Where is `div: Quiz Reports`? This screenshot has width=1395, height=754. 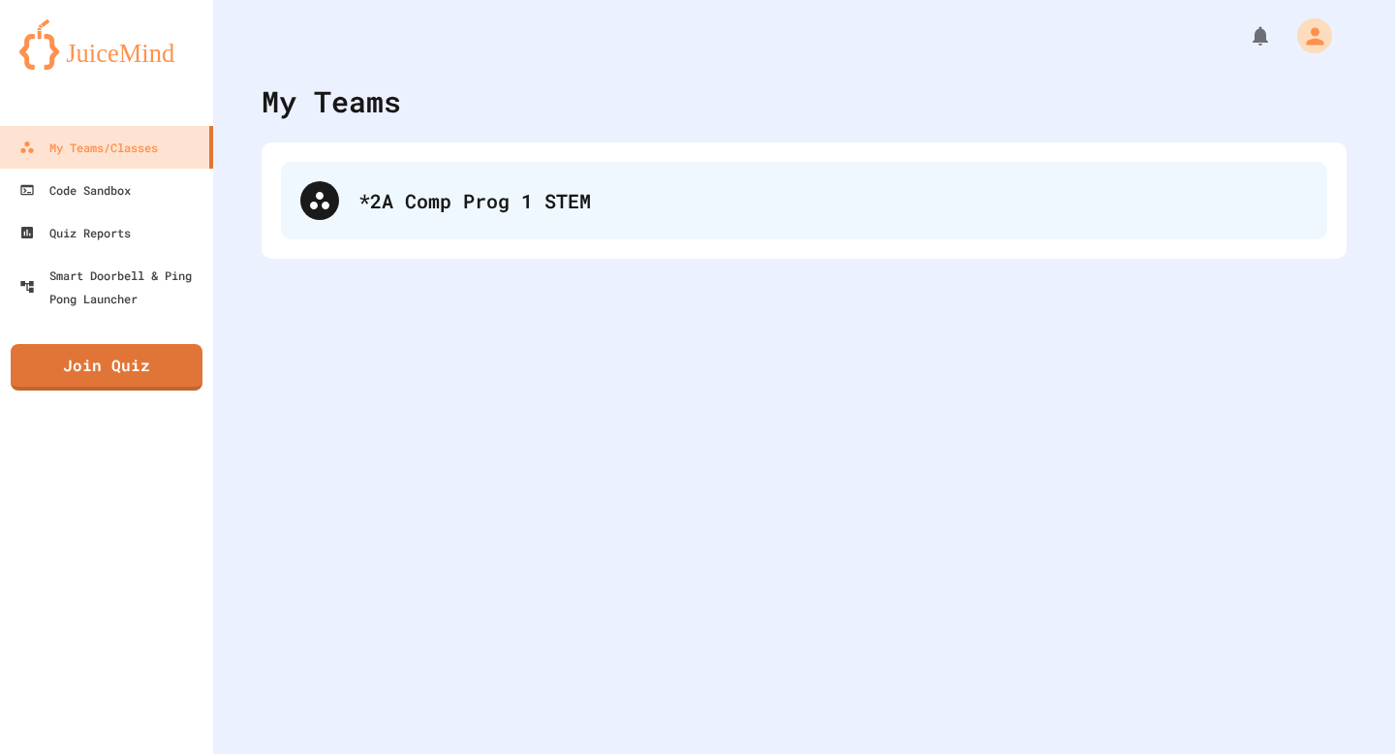 div: Quiz Reports is located at coordinates (75, 232).